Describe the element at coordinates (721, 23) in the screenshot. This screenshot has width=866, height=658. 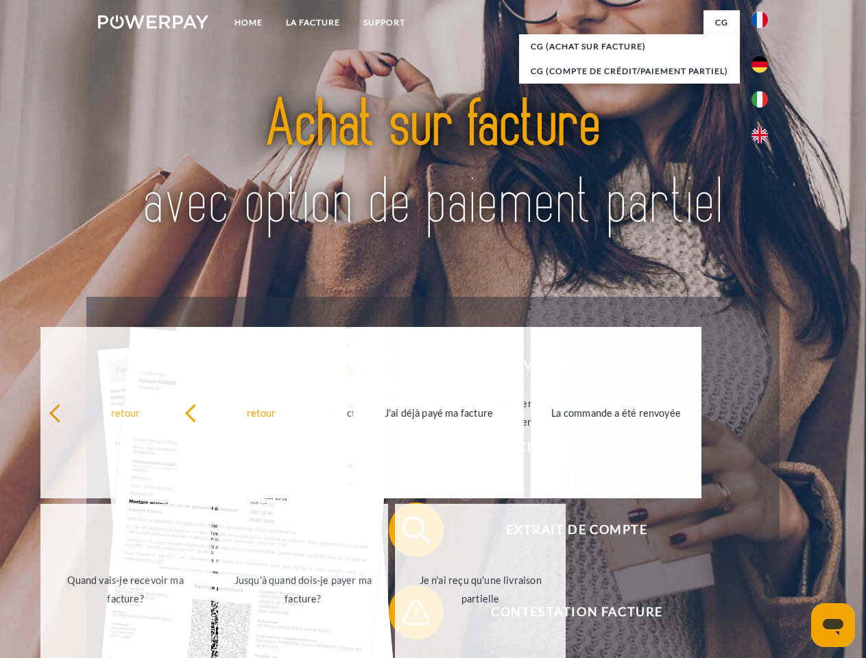
I see `a: CG` at that location.